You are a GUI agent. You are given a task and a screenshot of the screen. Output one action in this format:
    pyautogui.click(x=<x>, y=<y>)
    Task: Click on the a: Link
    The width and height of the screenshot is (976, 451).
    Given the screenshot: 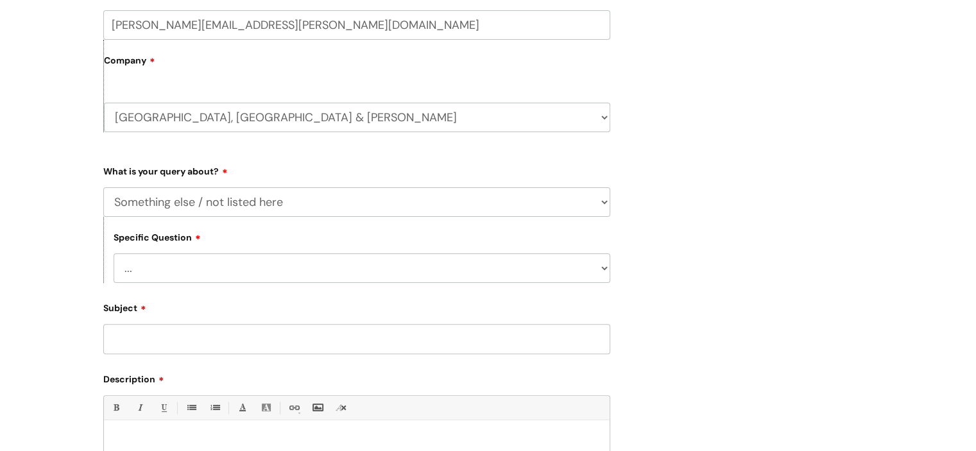 What is the action you would take?
    pyautogui.click(x=293, y=408)
    